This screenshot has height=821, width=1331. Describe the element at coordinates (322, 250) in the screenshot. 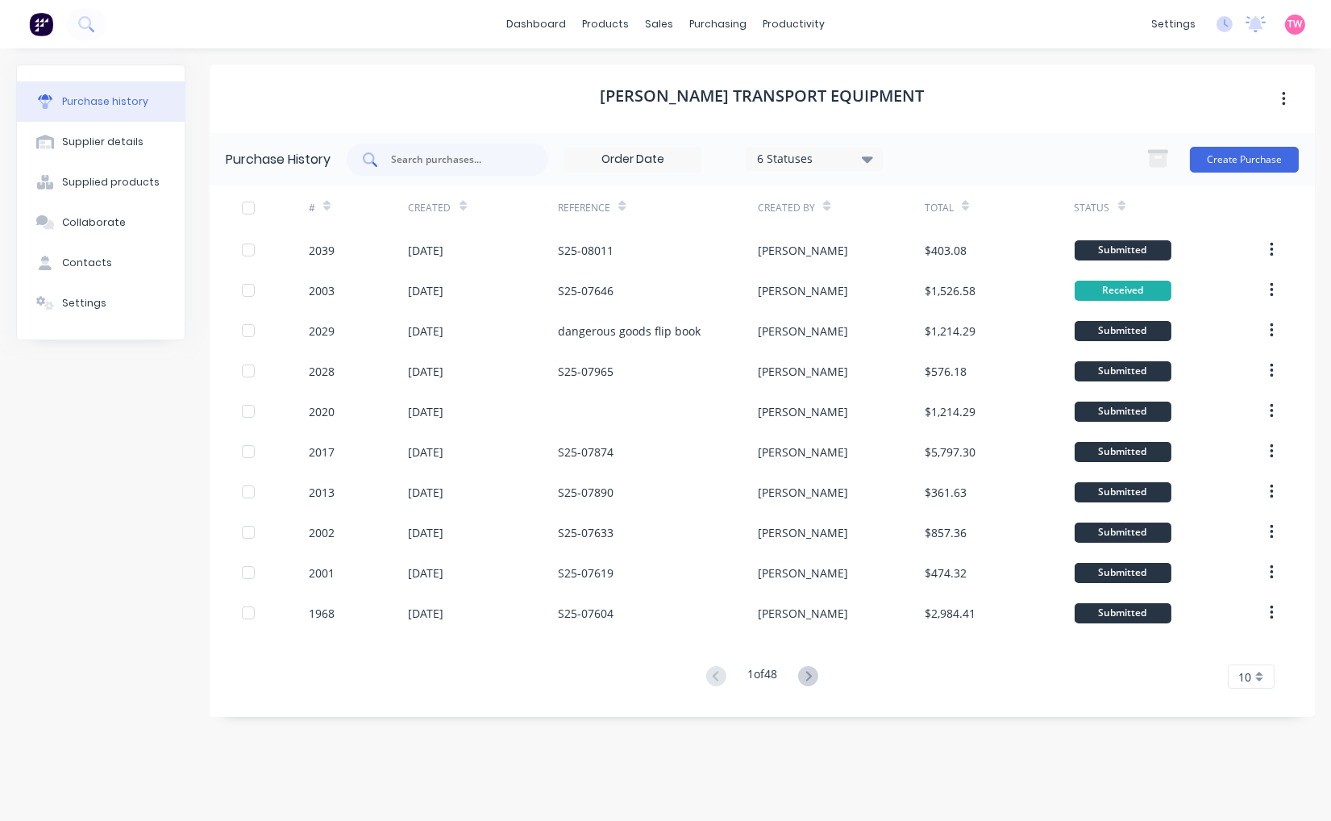

I see `div: 2039` at that location.